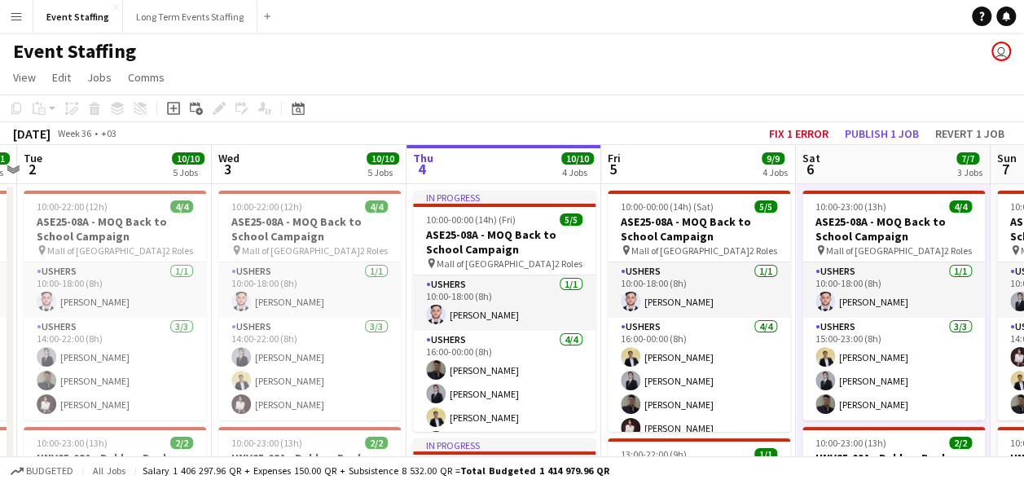  Describe the element at coordinates (109, 470) in the screenshot. I see `span: All jobs` at that location.